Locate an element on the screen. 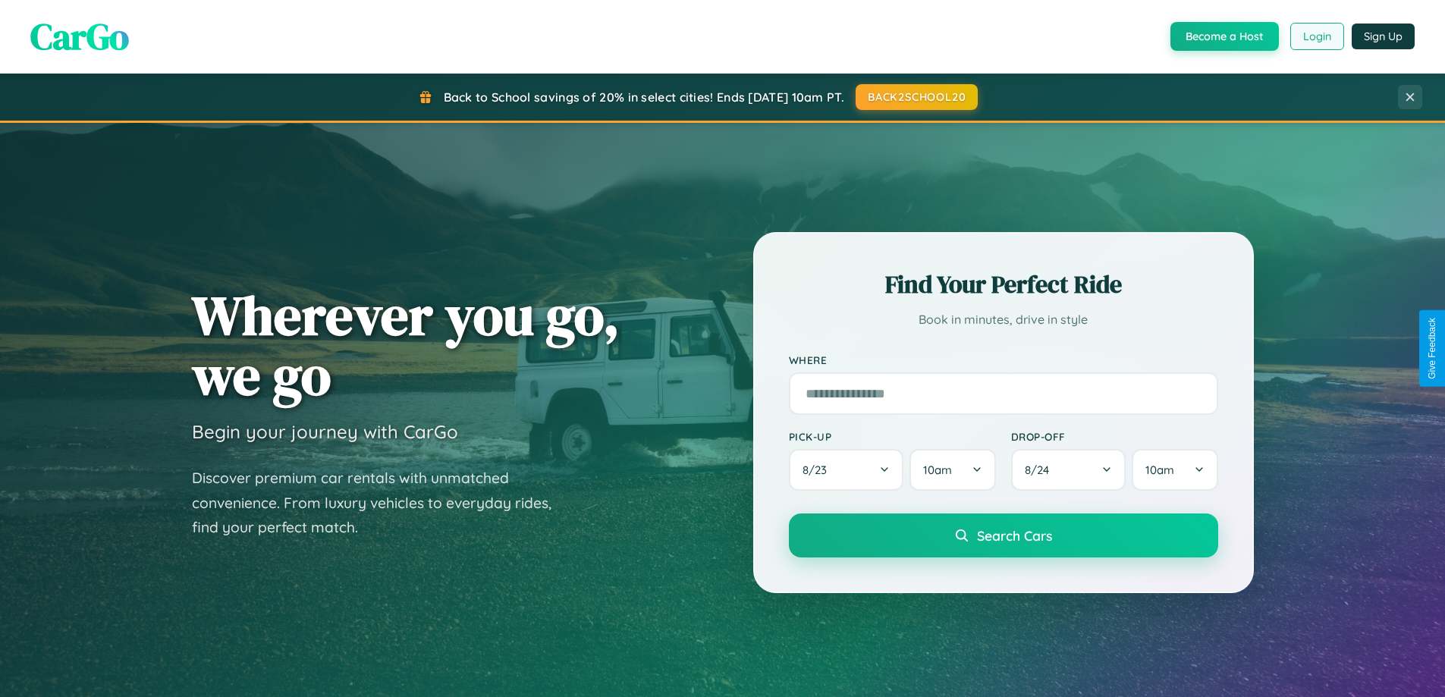 This screenshot has width=1445, height=697. button: Become a Host is located at coordinates (1224, 36).